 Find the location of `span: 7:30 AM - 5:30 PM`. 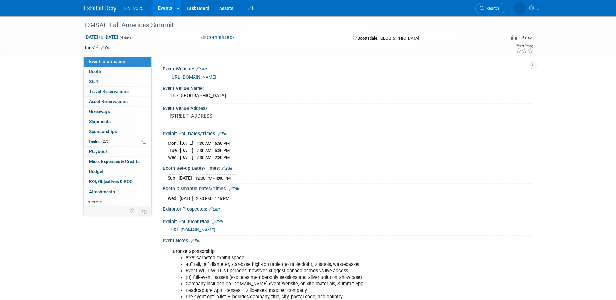

span: 7:30 AM - 5:30 PM is located at coordinates (213, 150).